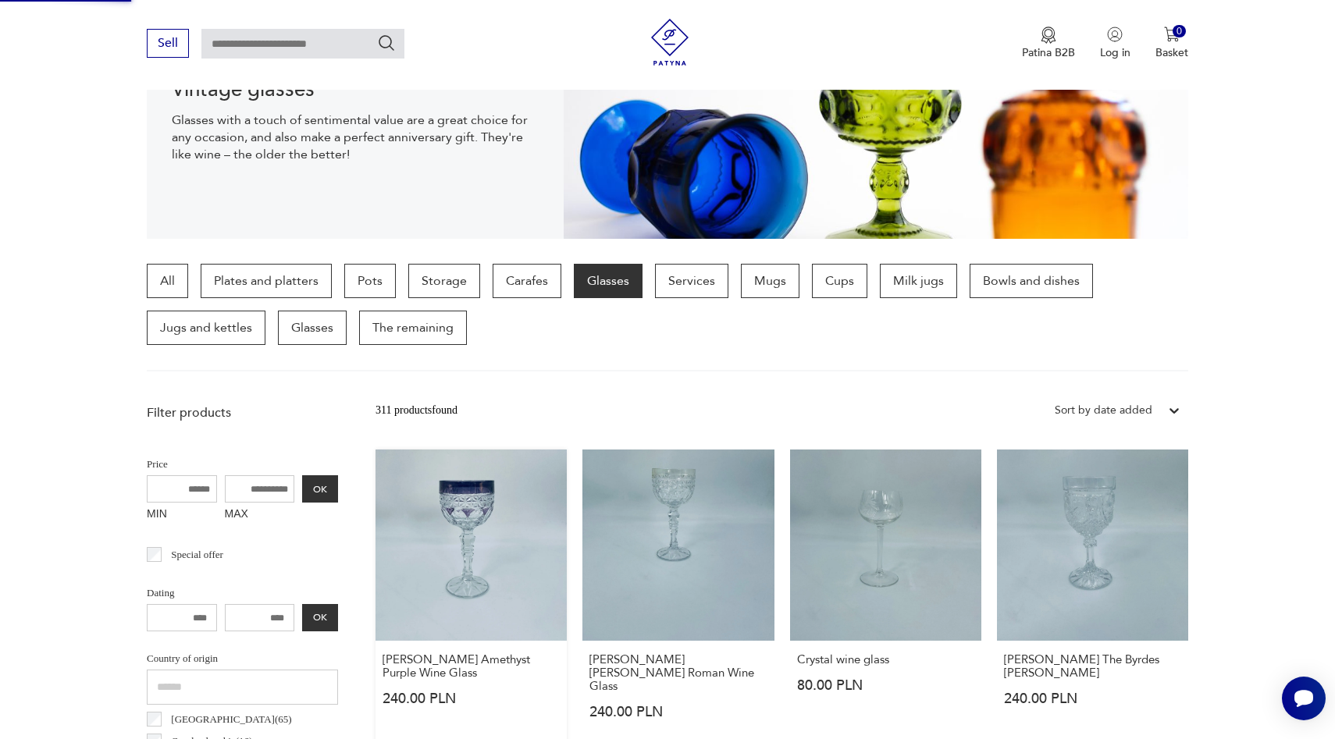  I want to click on font: All, so click(167, 281).